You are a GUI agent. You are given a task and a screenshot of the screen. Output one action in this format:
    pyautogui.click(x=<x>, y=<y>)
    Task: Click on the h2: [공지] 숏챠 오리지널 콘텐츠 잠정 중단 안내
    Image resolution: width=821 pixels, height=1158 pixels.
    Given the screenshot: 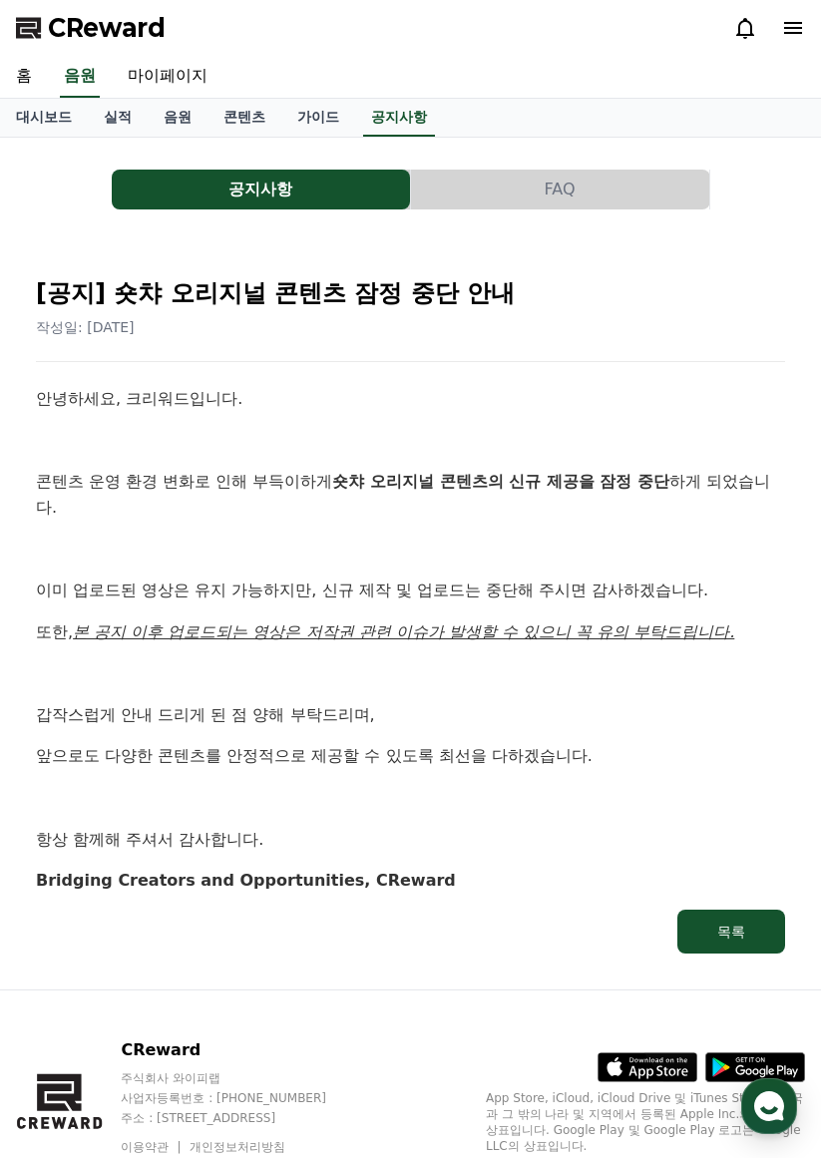 What is the action you would take?
    pyautogui.click(x=410, y=293)
    